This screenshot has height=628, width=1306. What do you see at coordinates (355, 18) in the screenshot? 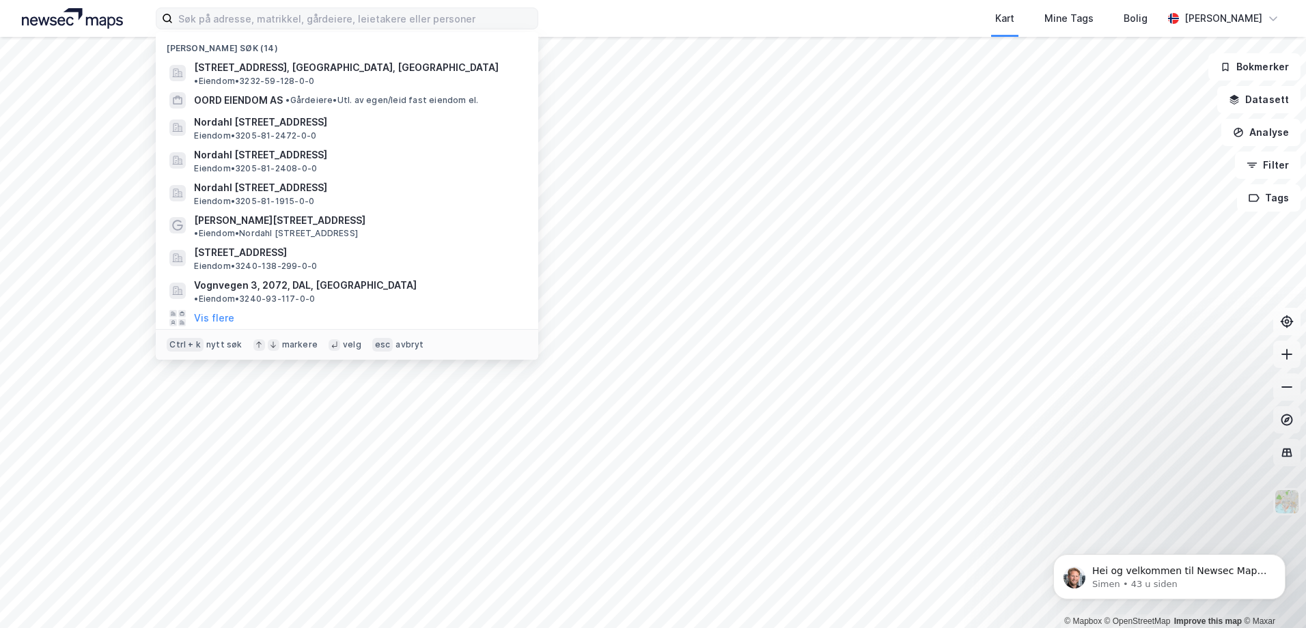
I see `input: Søk på adresse, matrikkel, gårdeiere, leietakere eller personer` at bounding box center [355, 18].